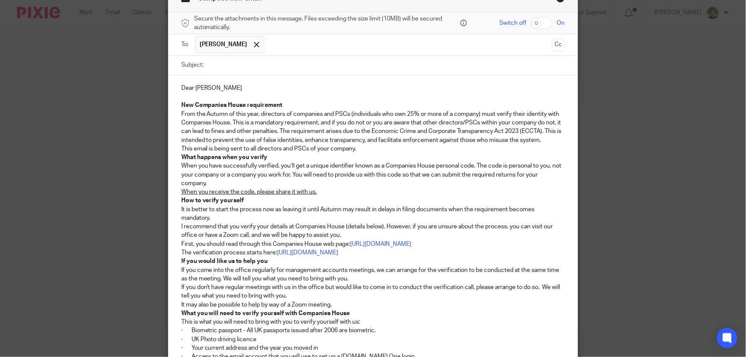 Image resolution: width=746 pixels, height=357 pixels. What do you see at coordinates (373, 348) in the screenshot?
I see `p: · Your current address and the year you moved in` at bounding box center [373, 348].